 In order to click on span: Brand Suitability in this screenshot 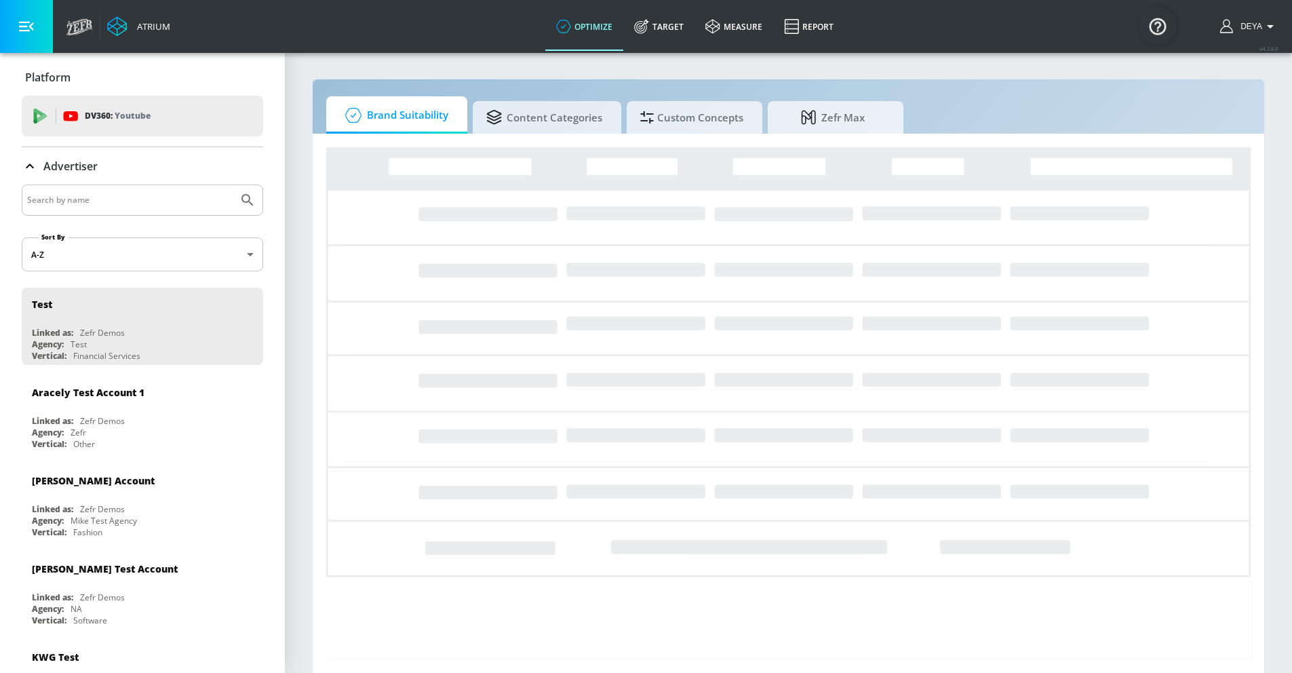, I will do `click(394, 115)`.